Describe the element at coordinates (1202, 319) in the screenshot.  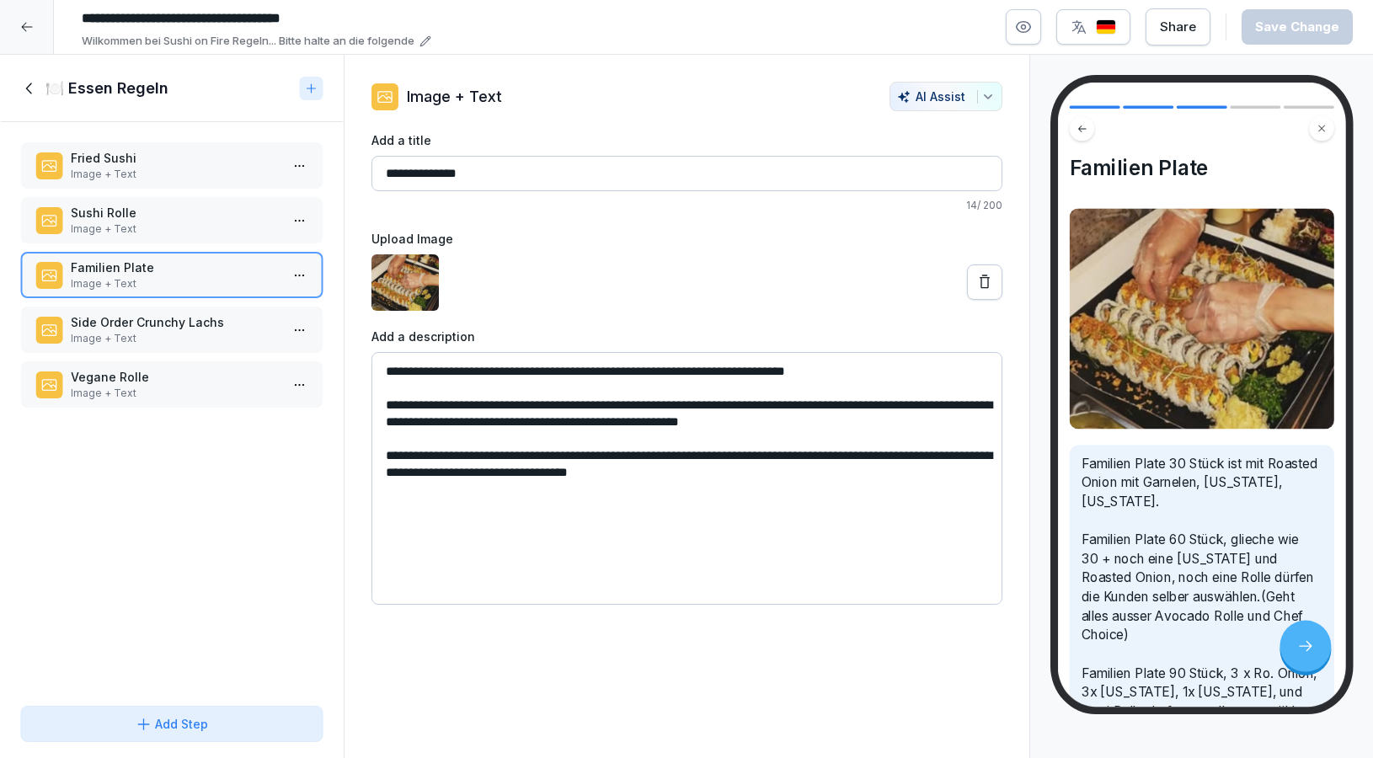
I see `img: Image and Text preview image` at that location.